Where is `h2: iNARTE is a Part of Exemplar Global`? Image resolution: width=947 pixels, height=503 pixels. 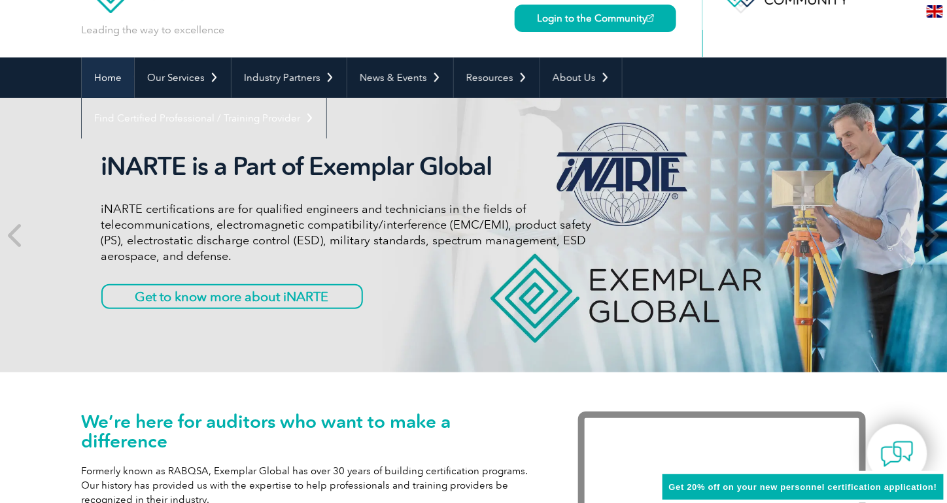 h2: iNARTE is a Part of Exemplar Global is located at coordinates (346, 167).